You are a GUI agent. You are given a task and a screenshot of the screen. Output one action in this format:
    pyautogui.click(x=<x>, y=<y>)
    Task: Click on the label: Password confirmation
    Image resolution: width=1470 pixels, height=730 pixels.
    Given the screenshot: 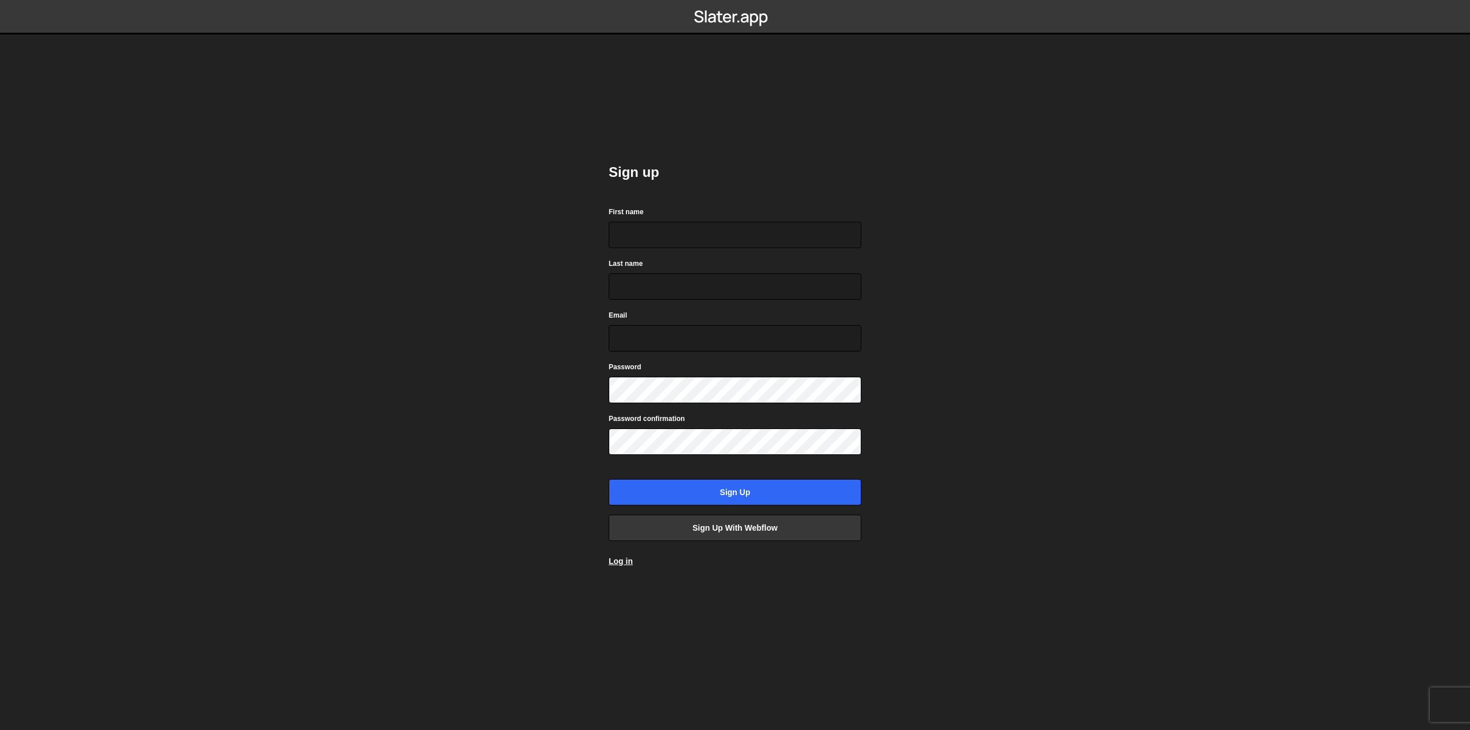 What is the action you would take?
    pyautogui.click(x=646, y=419)
    